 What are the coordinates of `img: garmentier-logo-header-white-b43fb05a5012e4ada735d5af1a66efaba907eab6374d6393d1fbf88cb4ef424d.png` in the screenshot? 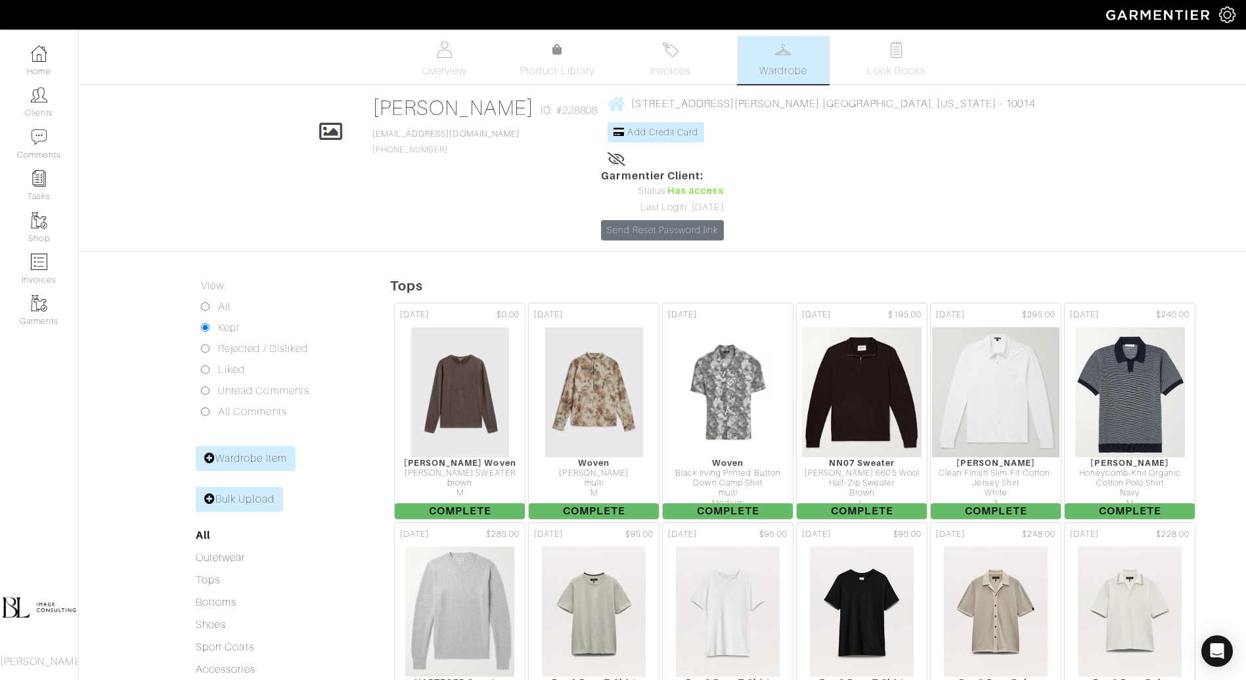 It's located at (1159, 14).